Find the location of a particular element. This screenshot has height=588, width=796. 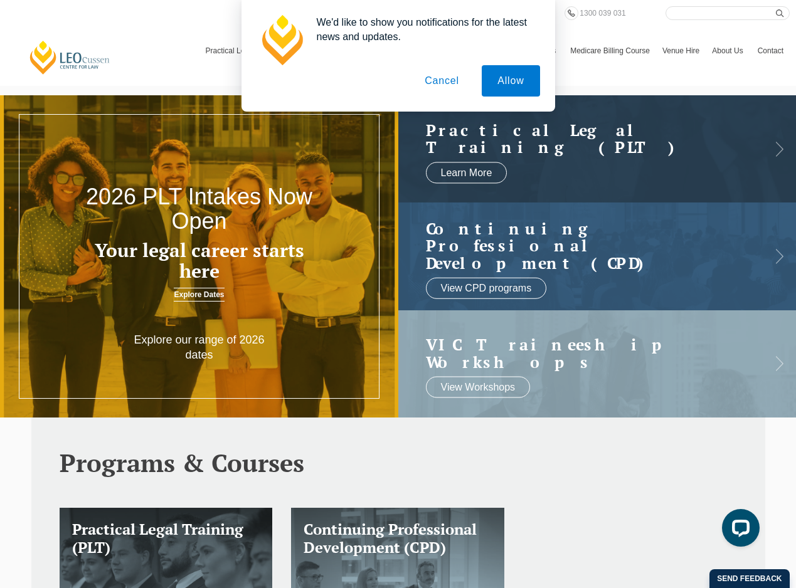

a: Learn More is located at coordinates (467, 172).